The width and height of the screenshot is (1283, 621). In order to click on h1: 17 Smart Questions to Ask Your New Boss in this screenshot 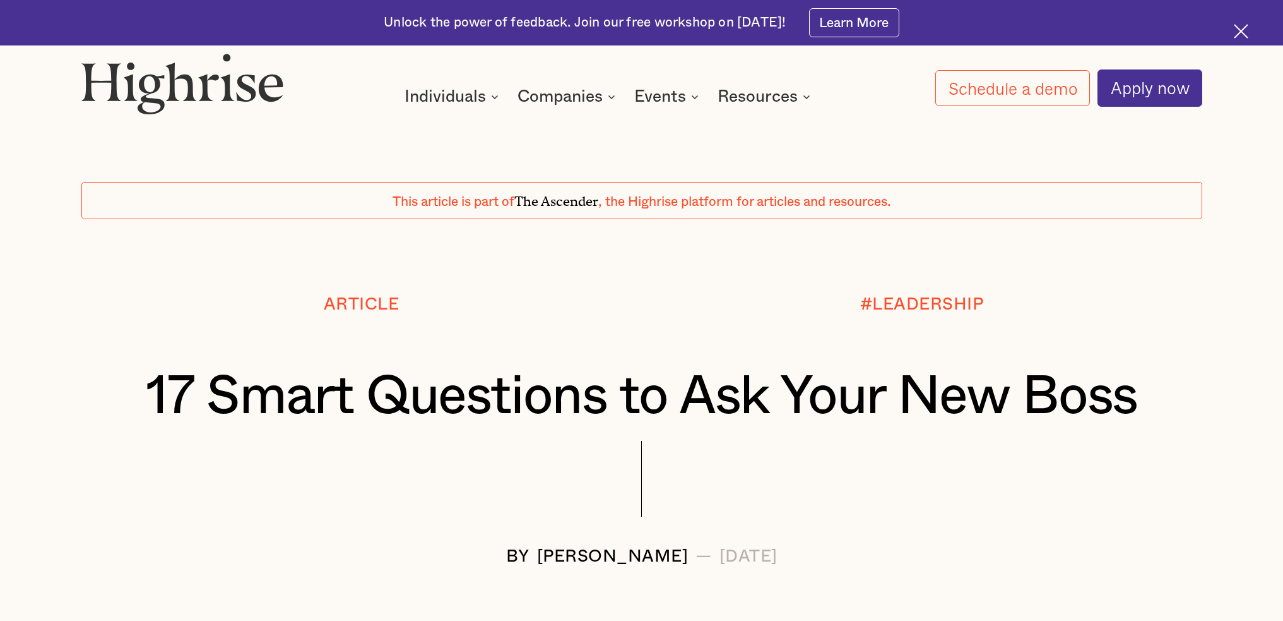, I will do `click(642, 396)`.